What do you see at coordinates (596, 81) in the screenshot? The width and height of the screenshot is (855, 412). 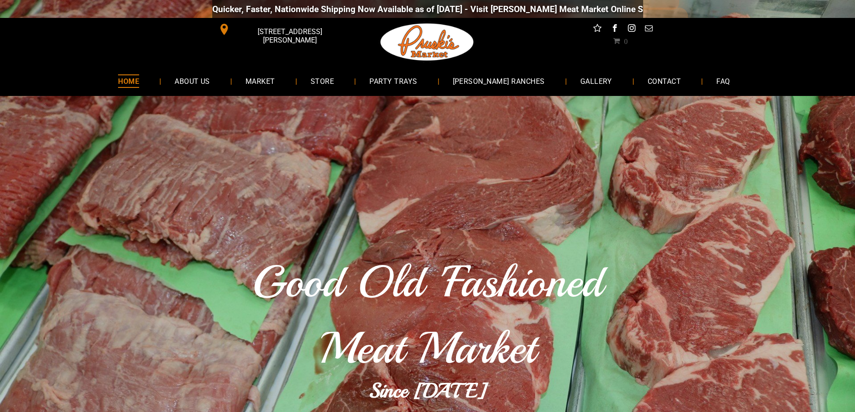 I see `a: GALLERY` at bounding box center [596, 81].